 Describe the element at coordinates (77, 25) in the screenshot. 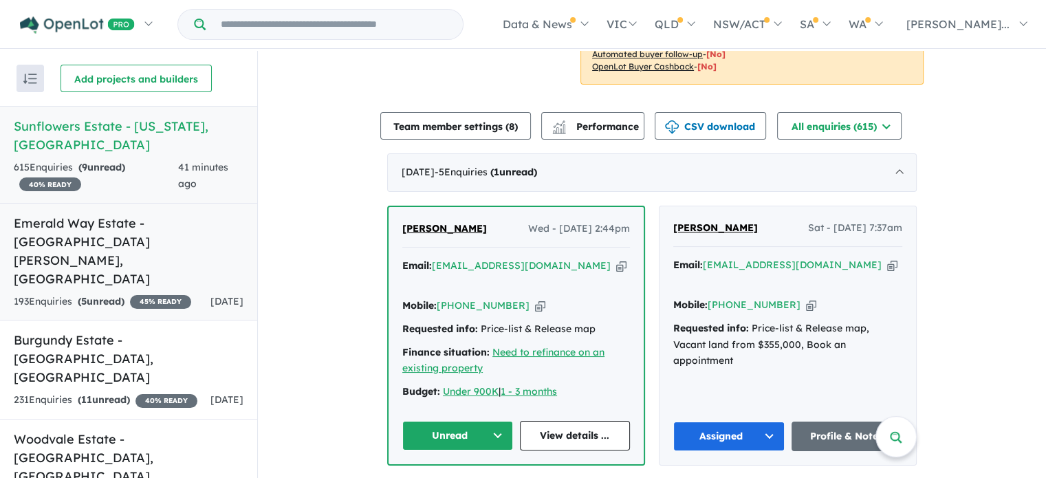

I see `img: Openlot PRO Logo White` at that location.